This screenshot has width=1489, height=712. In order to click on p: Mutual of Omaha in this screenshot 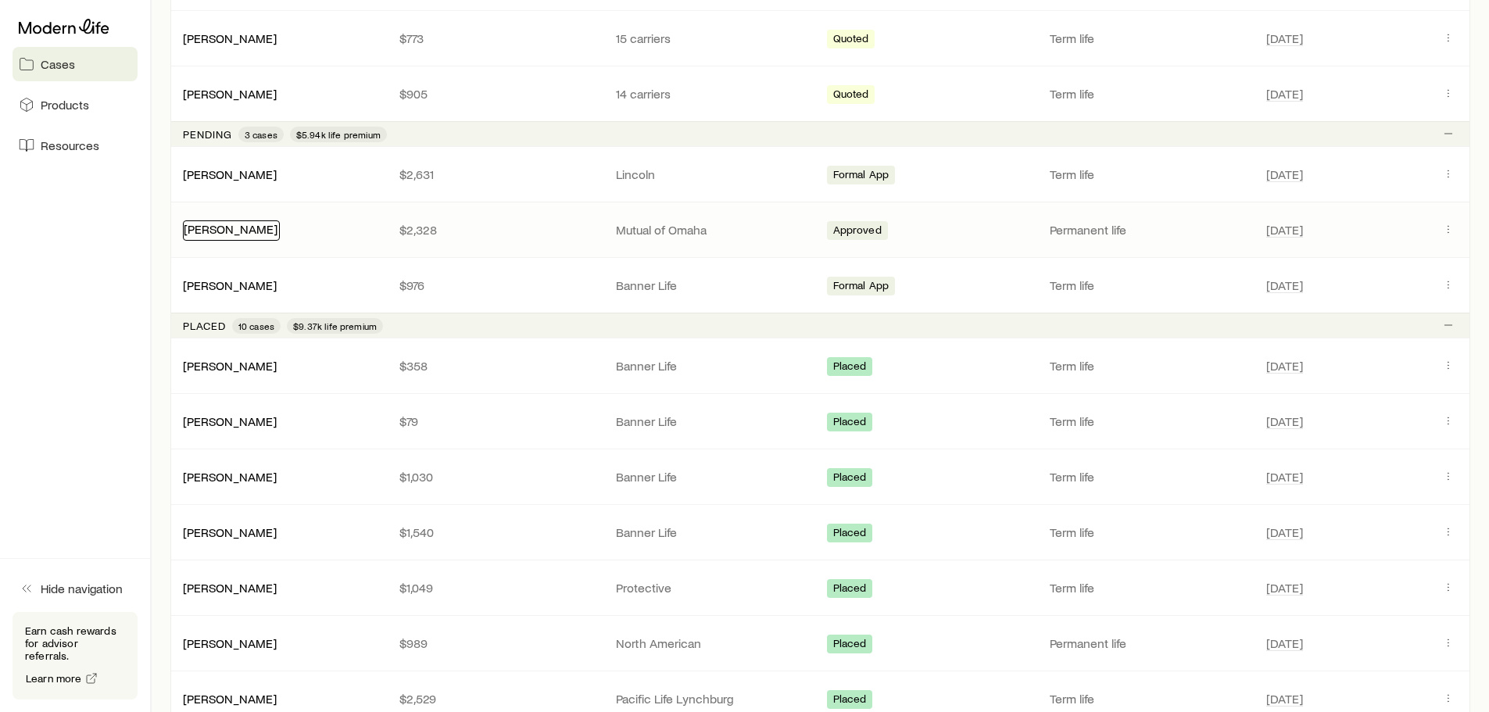, I will do `click(711, 230)`.